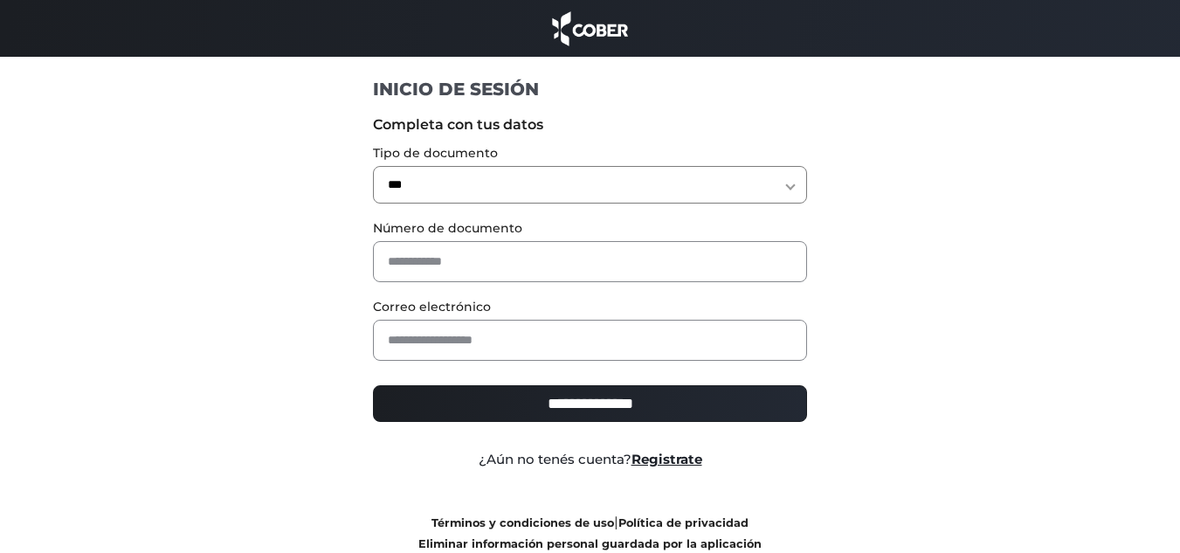 This screenshot has height=553, width=1180. What do you see at coordinates (683, 522) in the screenshot?
I see `a: Política de privacidad` at bounding box center [683, 522].